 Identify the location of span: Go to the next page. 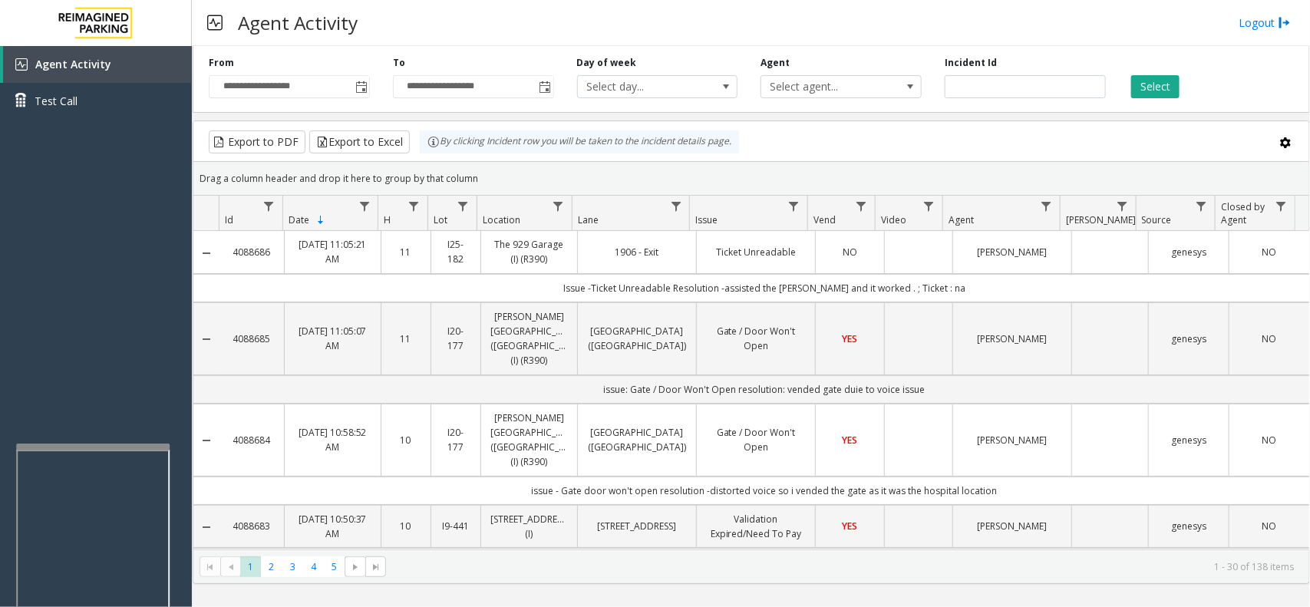
(355, 567).